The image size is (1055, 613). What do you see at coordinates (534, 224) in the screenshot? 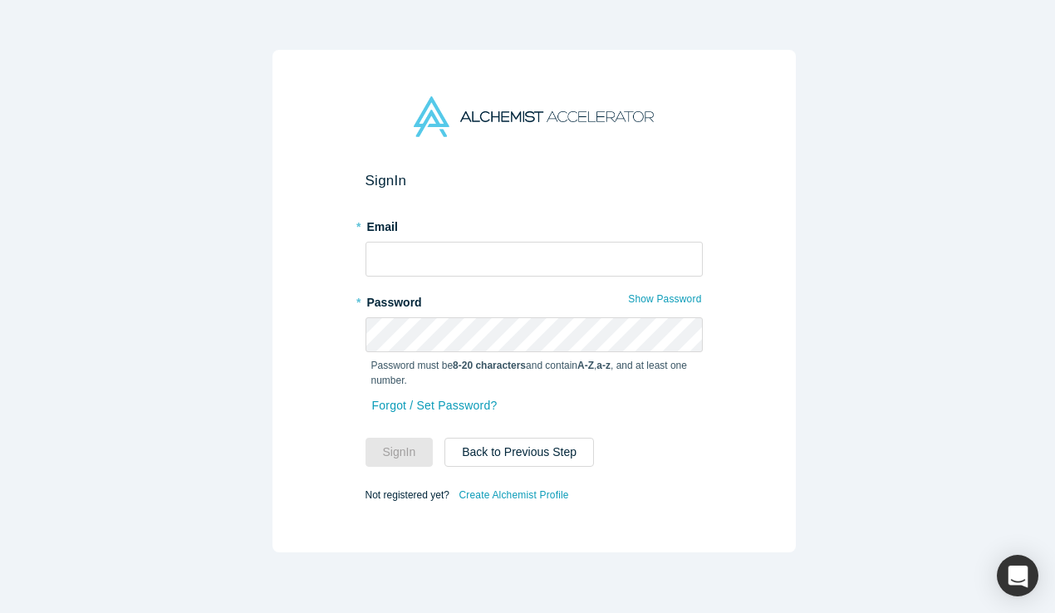
I see `label: Email` at bounding box center [534, 224].